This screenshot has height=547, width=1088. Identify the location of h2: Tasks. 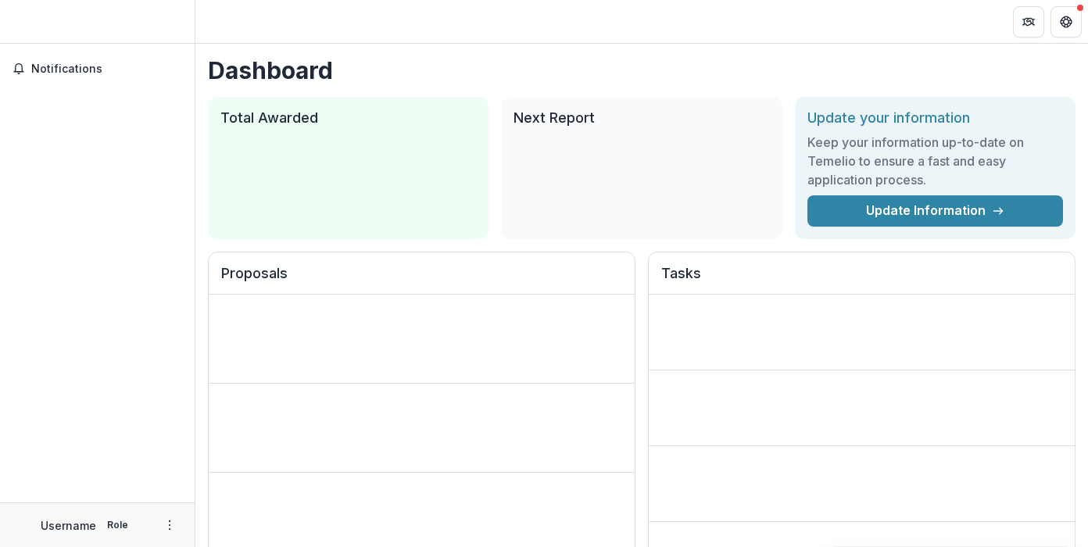
(861, 280).